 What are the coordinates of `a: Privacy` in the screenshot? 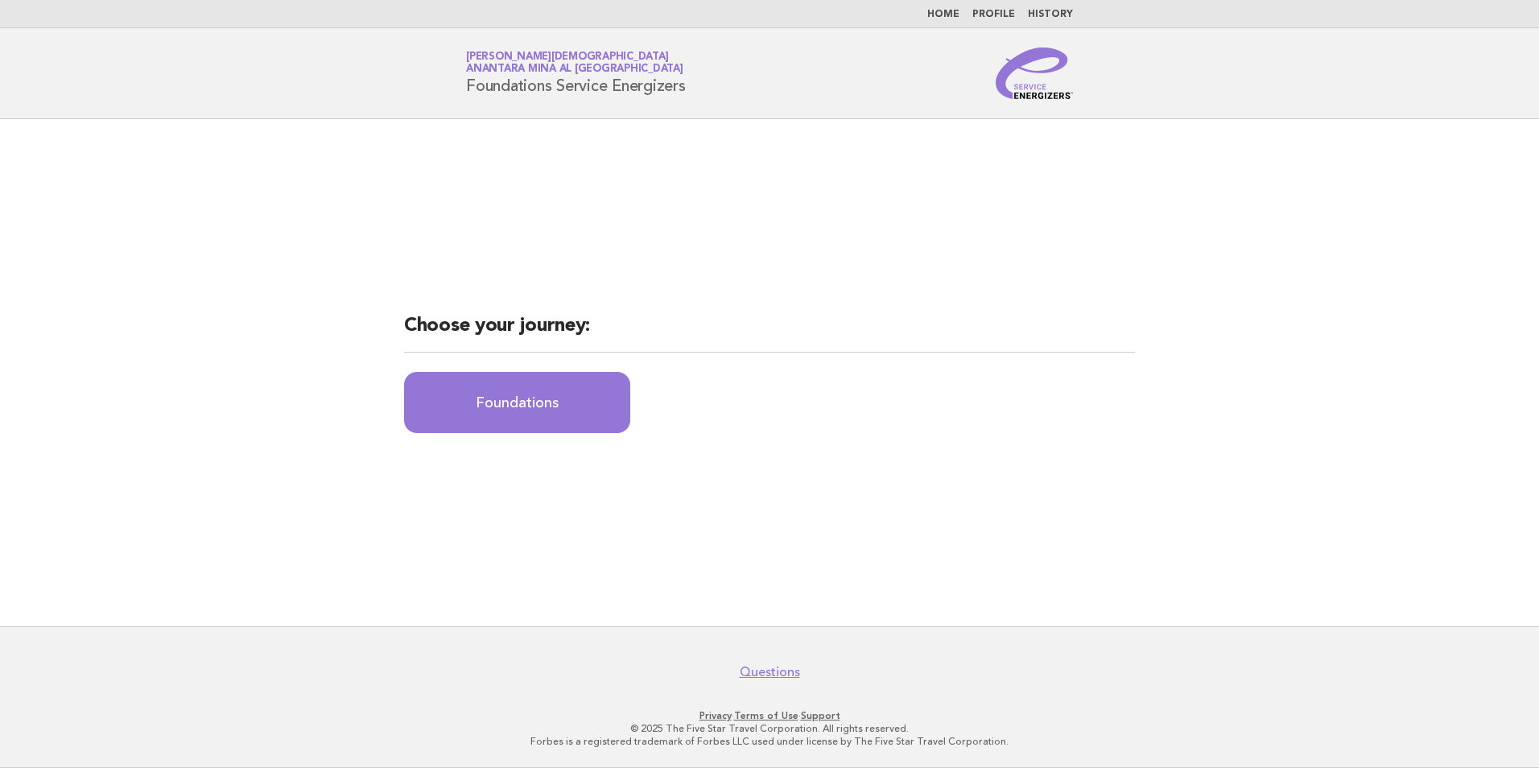 It's located at (715, 715).